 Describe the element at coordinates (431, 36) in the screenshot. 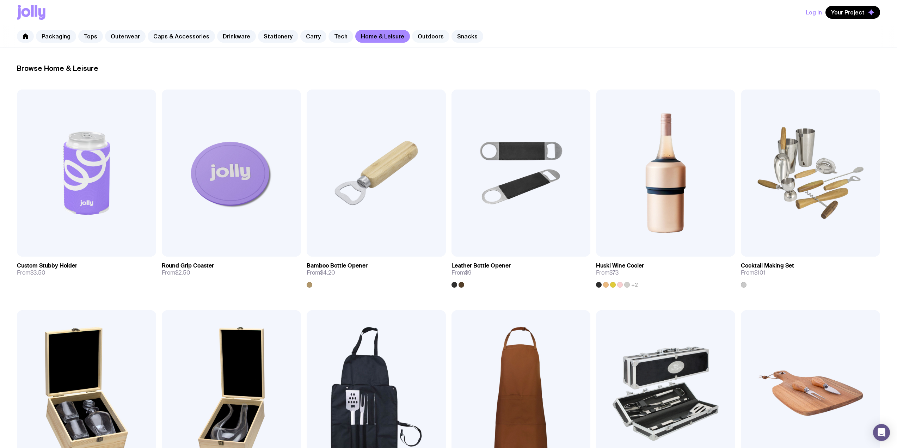

I see `a: Outdoors` at that location.